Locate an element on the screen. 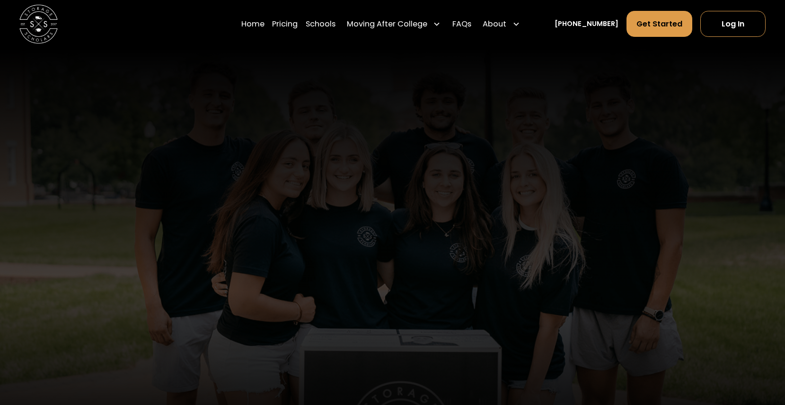 This screenshot has height=405, width=785. a: Pricing is located at coordinates (285, 24).